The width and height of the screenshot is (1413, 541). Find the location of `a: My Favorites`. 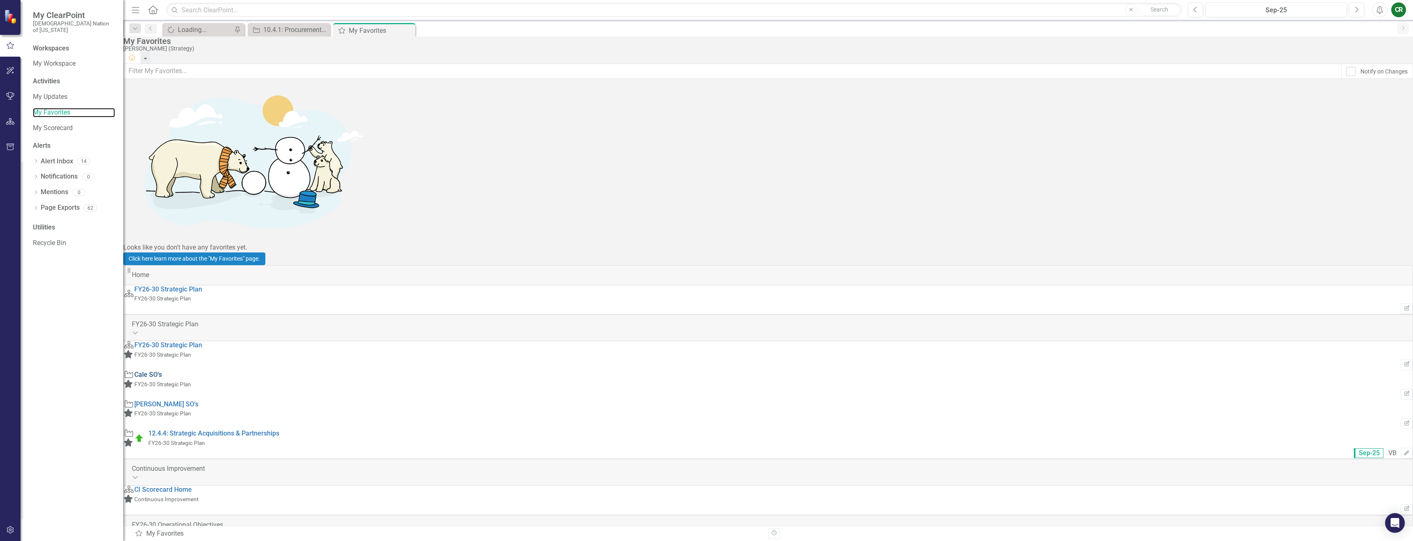

a: My Favorites is located at coordinates (74, 113).